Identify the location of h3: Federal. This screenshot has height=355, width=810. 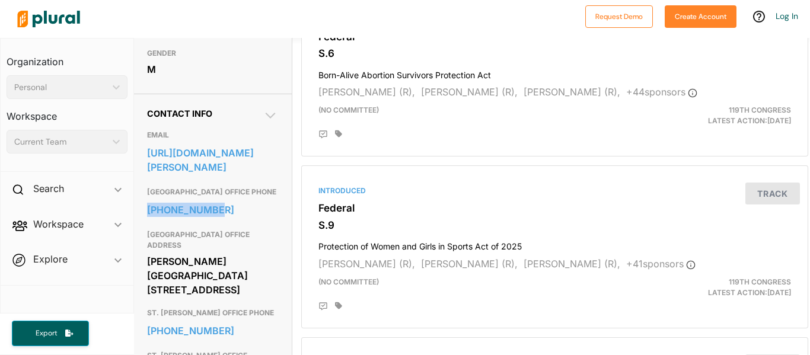
(555, 208).